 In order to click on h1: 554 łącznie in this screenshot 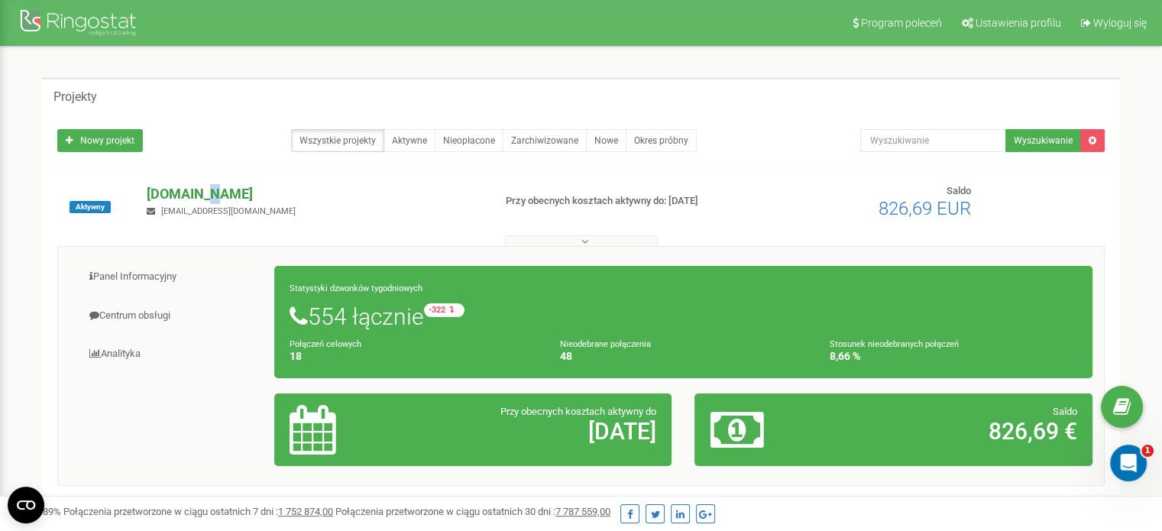, I will do `click(683, 316)`.